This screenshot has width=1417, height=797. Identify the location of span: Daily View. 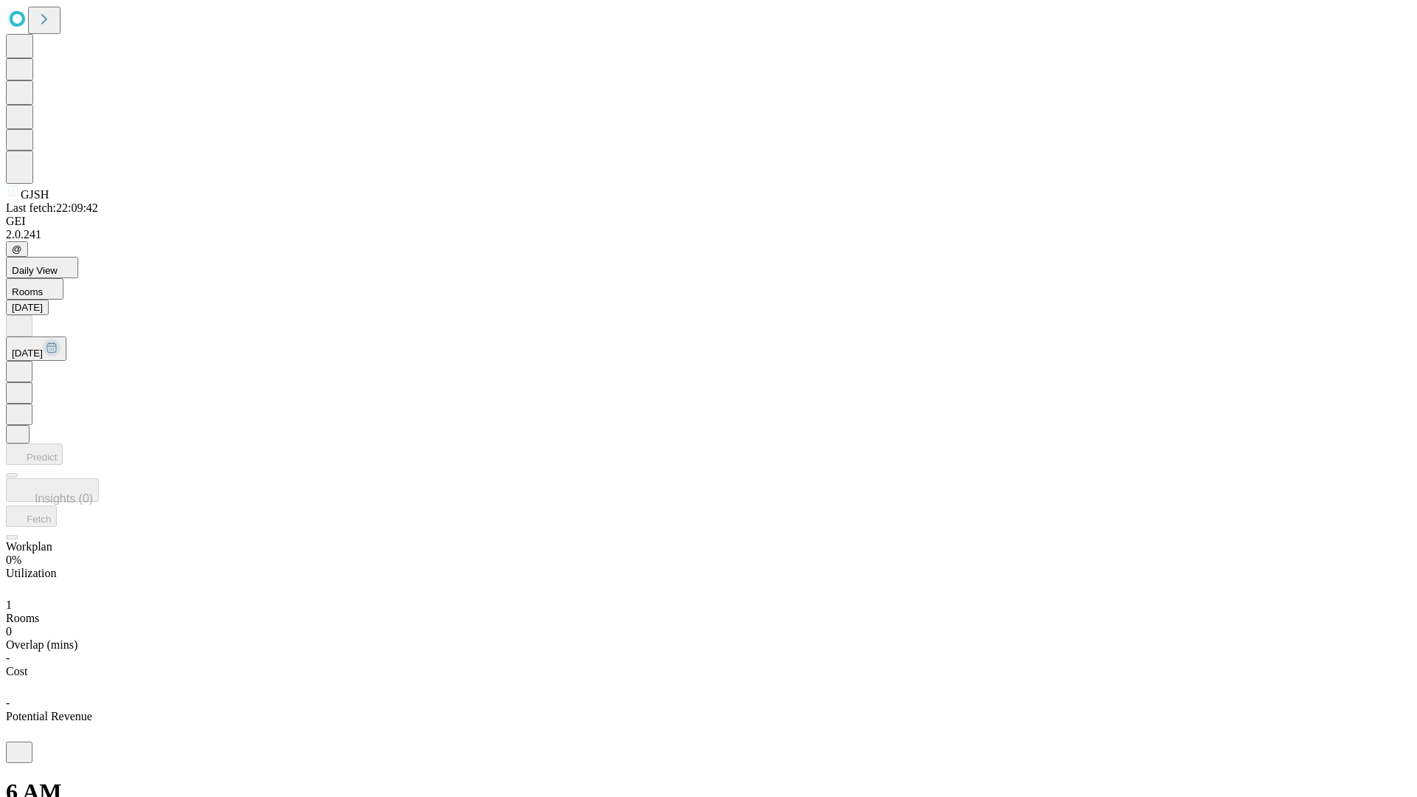
(35, 270).